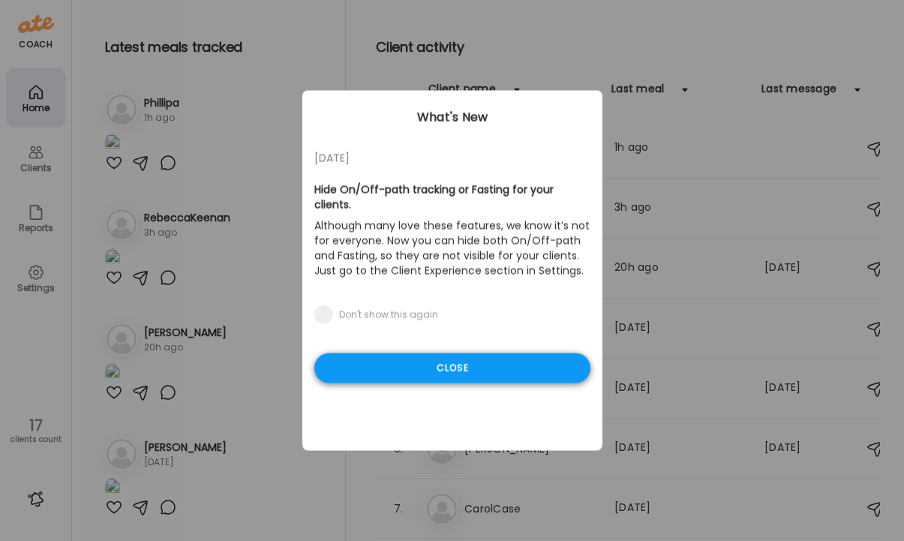  What do you see at coordinates (452, 248) in the screenshot?
I see `p: Although many love these features, we know it’s not for everyone. Now you can hide both On/Off-pa...` at bounding box center [452, 248].